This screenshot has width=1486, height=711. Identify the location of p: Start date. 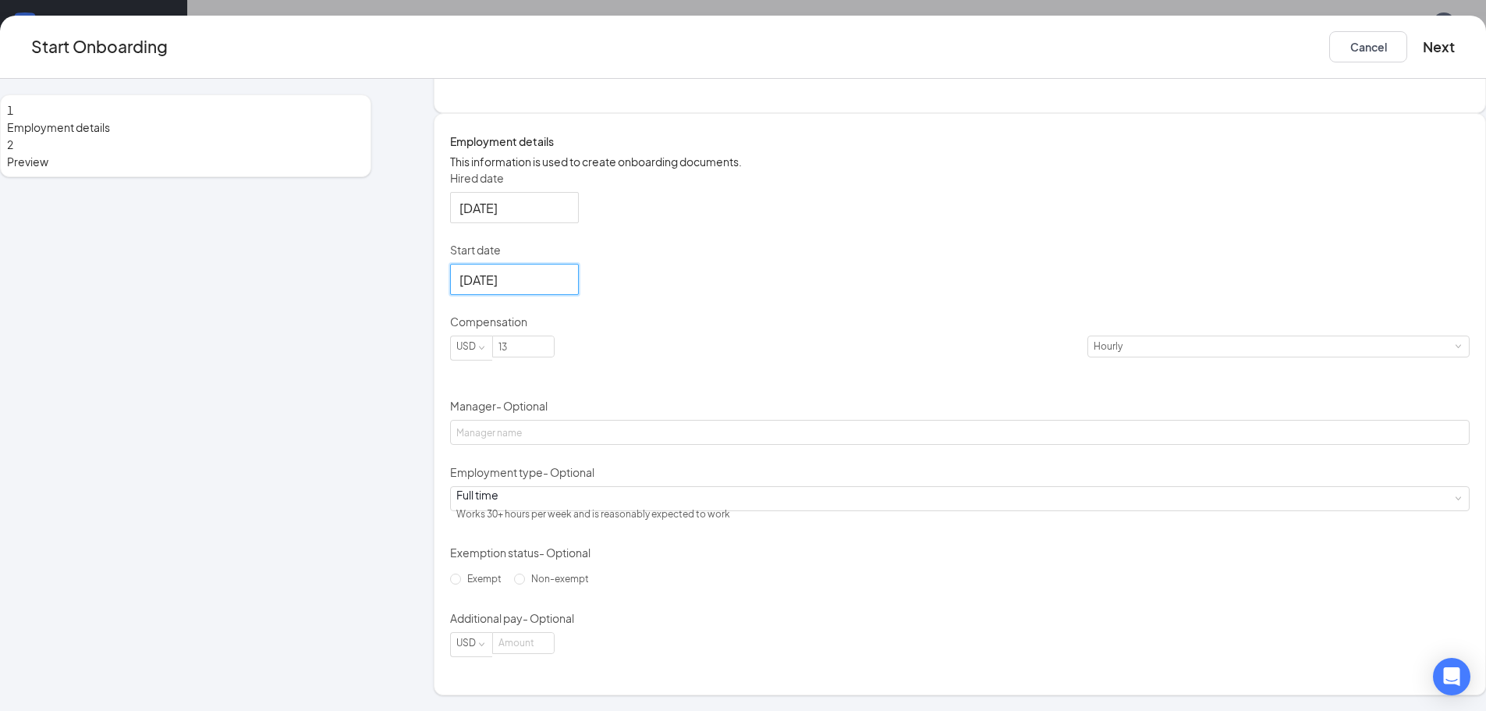
(959, 250).